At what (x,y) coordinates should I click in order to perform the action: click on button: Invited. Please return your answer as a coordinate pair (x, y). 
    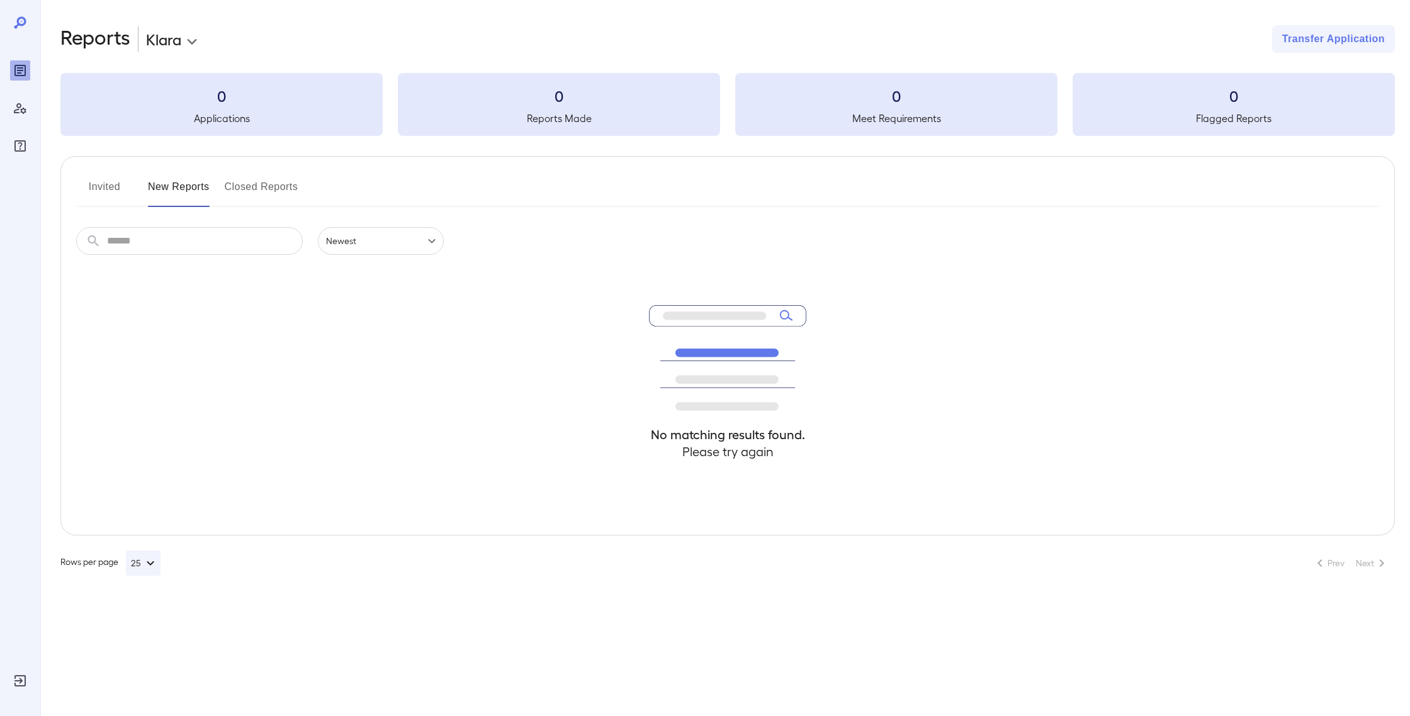
    Looking at the image, I should click on (104, 192).